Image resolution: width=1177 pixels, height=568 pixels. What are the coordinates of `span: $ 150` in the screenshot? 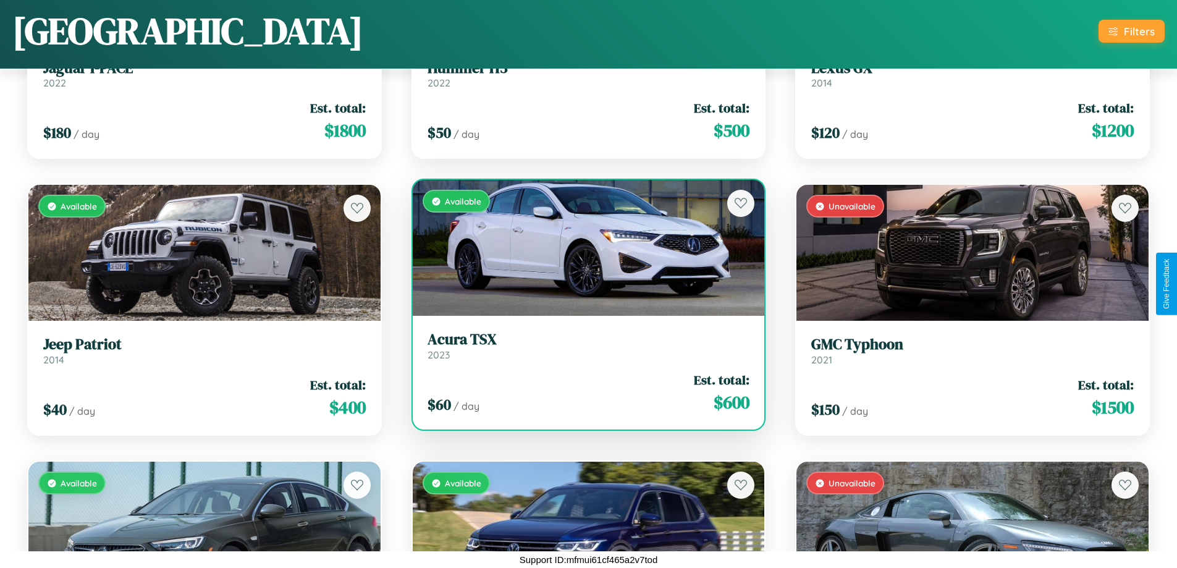 It's located at (826, 409).